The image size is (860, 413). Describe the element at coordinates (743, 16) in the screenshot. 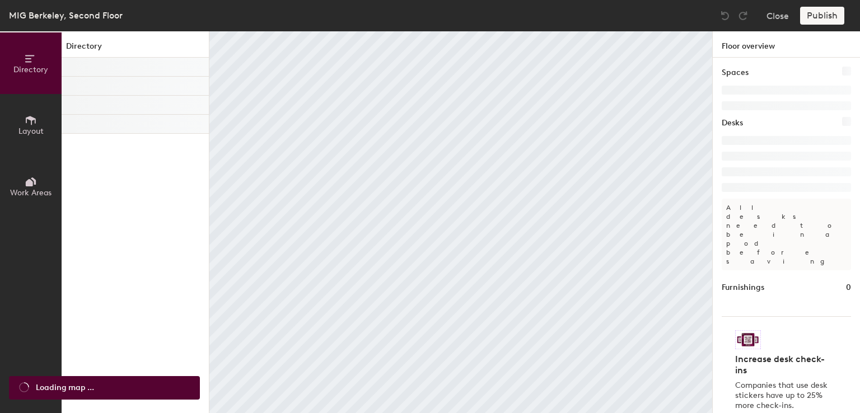

I see `img: Redo` at that location.